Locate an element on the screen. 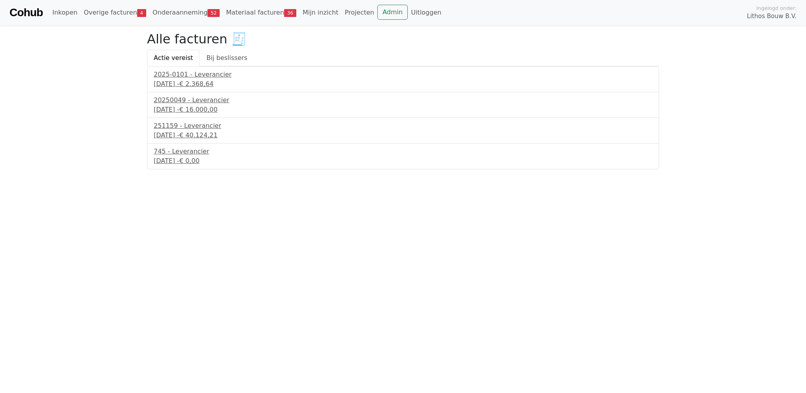 This screenshot has height=393, width=806. span: Lithos Bouw B.V. is located at coordinates (771, 16).